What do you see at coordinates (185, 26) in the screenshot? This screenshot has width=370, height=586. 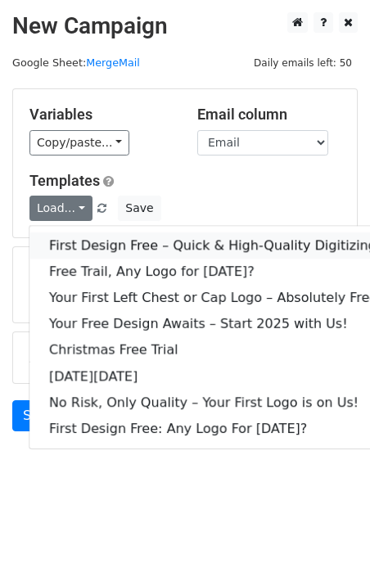 I see `h2: New Campaign` at bounding box center [185, 26].